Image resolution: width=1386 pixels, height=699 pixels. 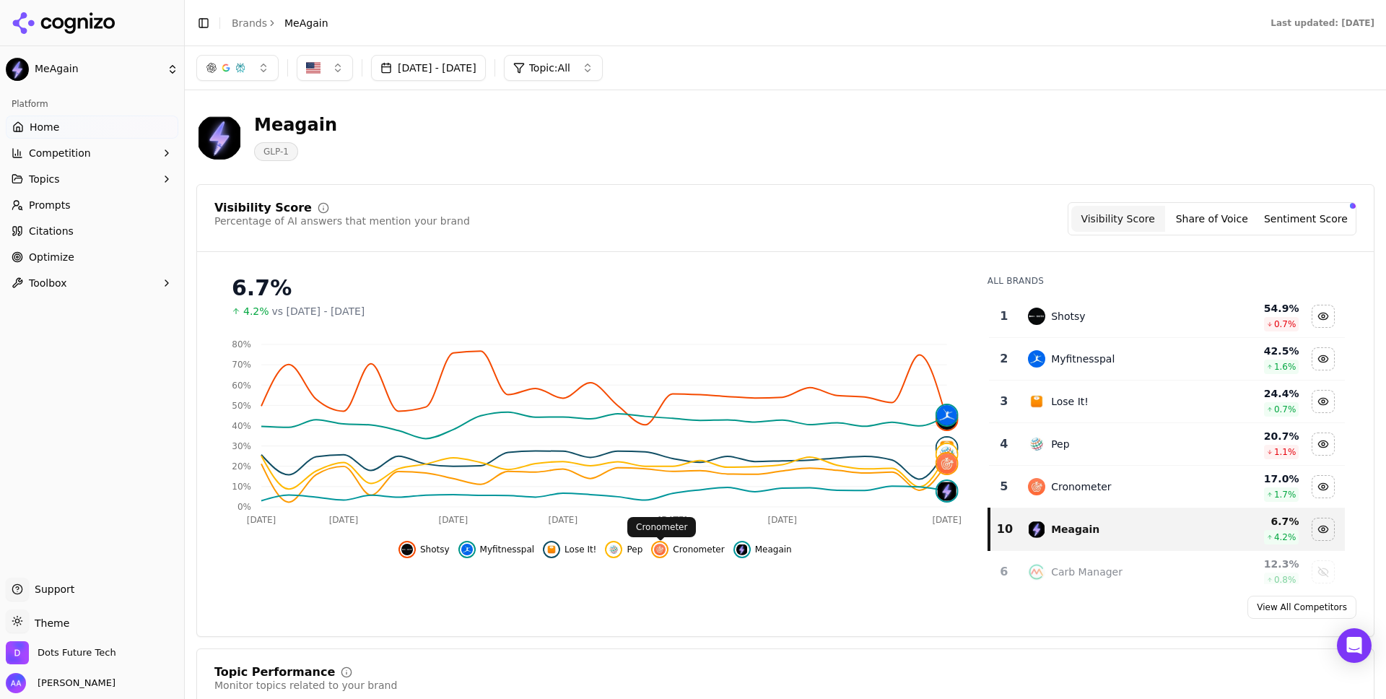 I want to click on img: US, so click(x=313, y=68).